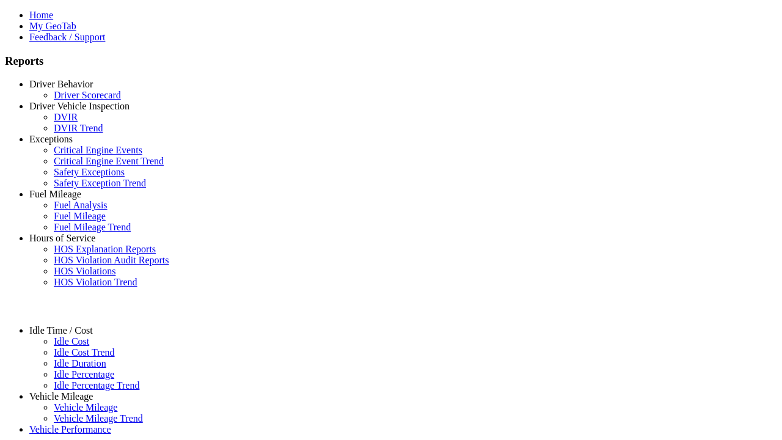 The image size is (782, 440). Describe the element at coordinates (391, 61) in the screenshot. I see `h3: Reports` at that location.